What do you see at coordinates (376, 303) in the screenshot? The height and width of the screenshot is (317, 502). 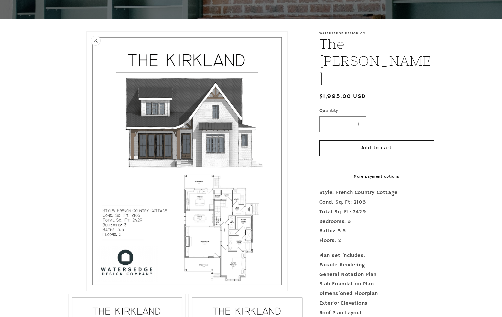 I see `div: Exterior Elevations` at bounding box center [376, 303].